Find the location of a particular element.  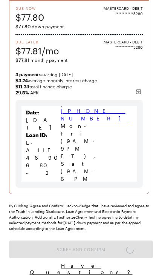

button: Have Questions? is located at coordinates (81, 269).